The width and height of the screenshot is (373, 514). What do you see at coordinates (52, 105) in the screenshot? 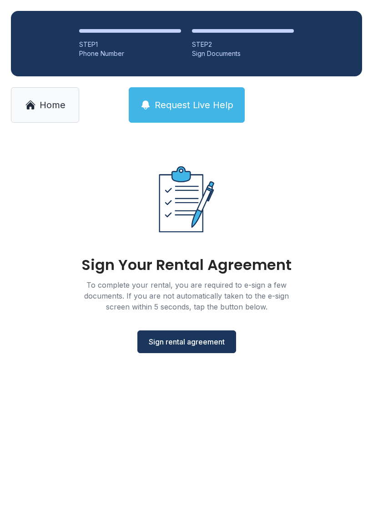
I see `span: Home` at bounding box center [52, 105].